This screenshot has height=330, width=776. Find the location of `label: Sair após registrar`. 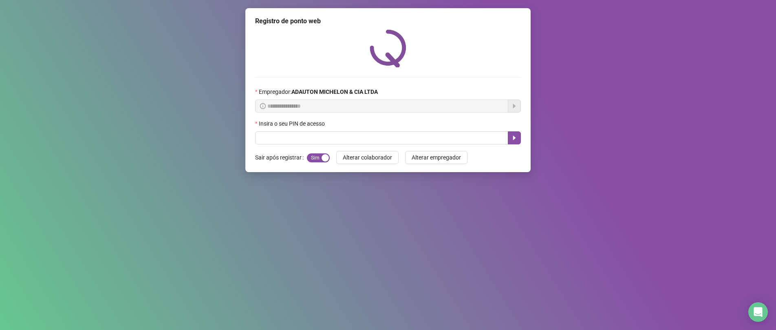

label: Sair após registrar is located at coordinates (281, 157).